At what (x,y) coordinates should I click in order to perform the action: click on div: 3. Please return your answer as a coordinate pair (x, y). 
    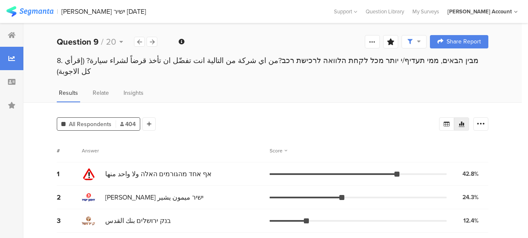
    Looking at the image, I should click on (69, 221).